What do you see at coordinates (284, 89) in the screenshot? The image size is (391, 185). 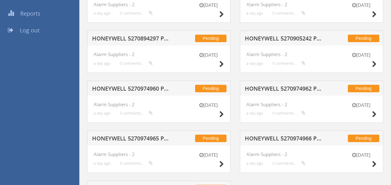 I see `h5: HONEYWELL 5270974962 PO 42682` at bounding box center [284, 89].